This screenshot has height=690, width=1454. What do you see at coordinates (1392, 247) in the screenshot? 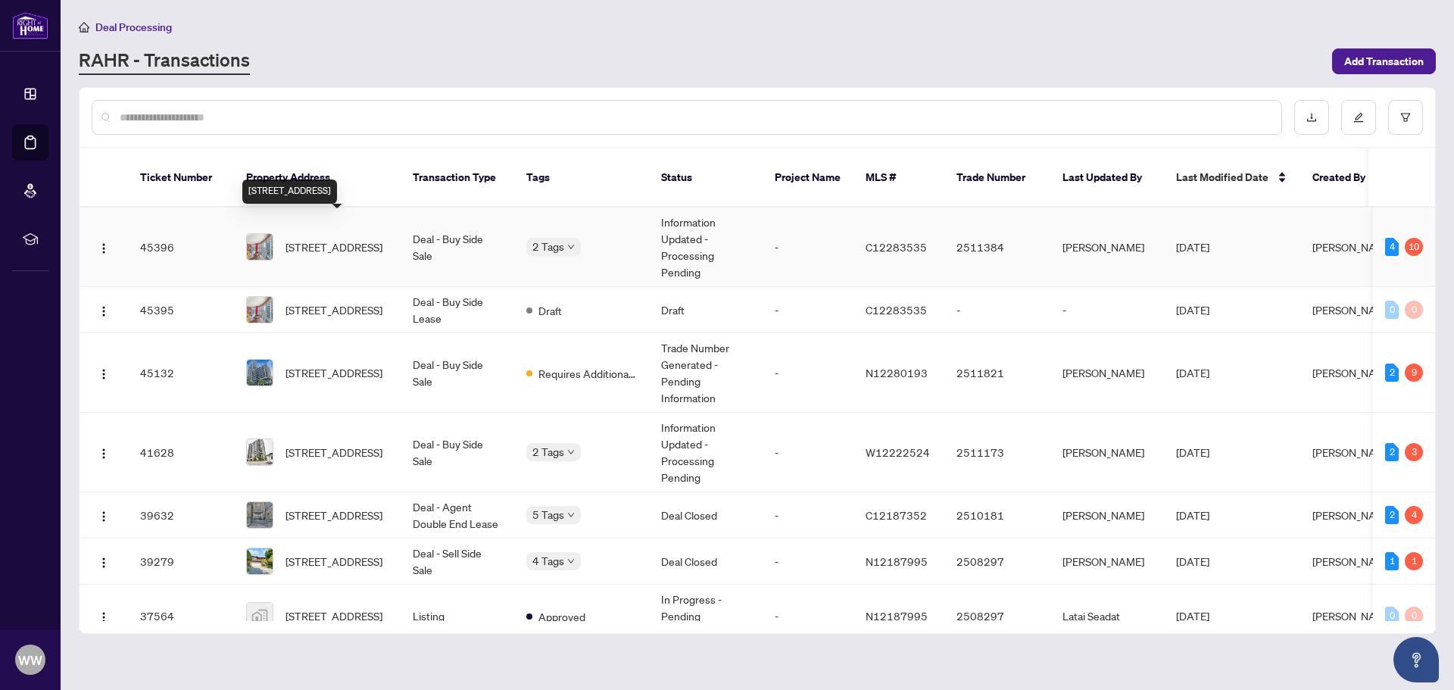
I see `div: 4` at bounding box center [1392, 247].